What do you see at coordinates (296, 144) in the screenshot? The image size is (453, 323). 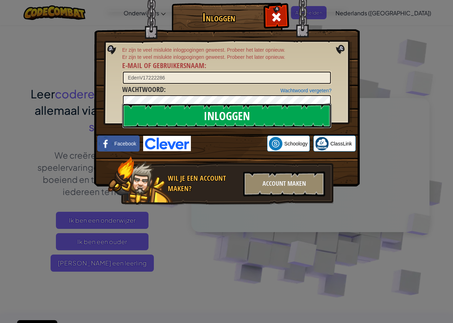 I see `span: Schoology` at bounding box center [296, 144].